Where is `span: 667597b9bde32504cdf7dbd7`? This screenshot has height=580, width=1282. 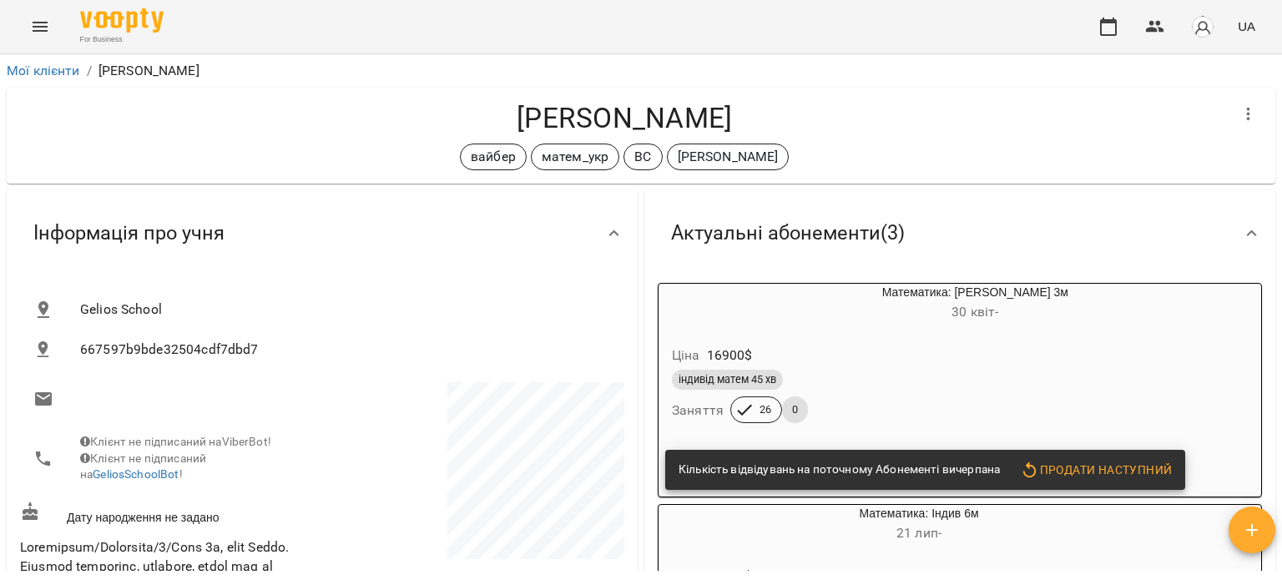
span: 667597b9bde32504cdf7dbd7 is located at coordinates (346, 350).